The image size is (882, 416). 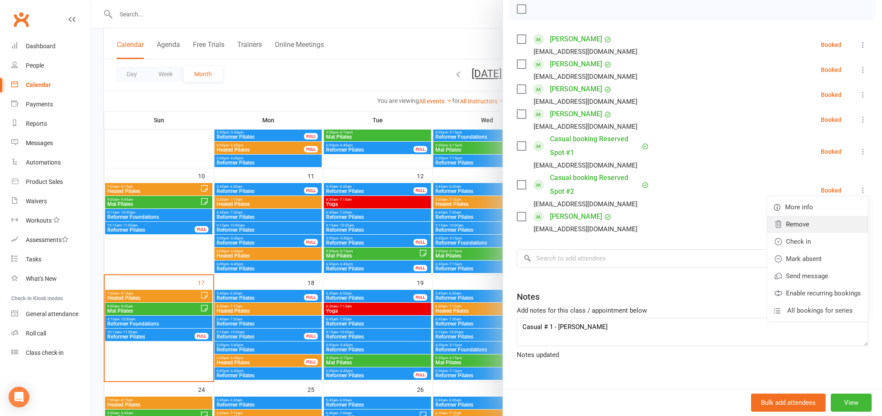 I want to click on a: Send message, so click(x=817, y=276).